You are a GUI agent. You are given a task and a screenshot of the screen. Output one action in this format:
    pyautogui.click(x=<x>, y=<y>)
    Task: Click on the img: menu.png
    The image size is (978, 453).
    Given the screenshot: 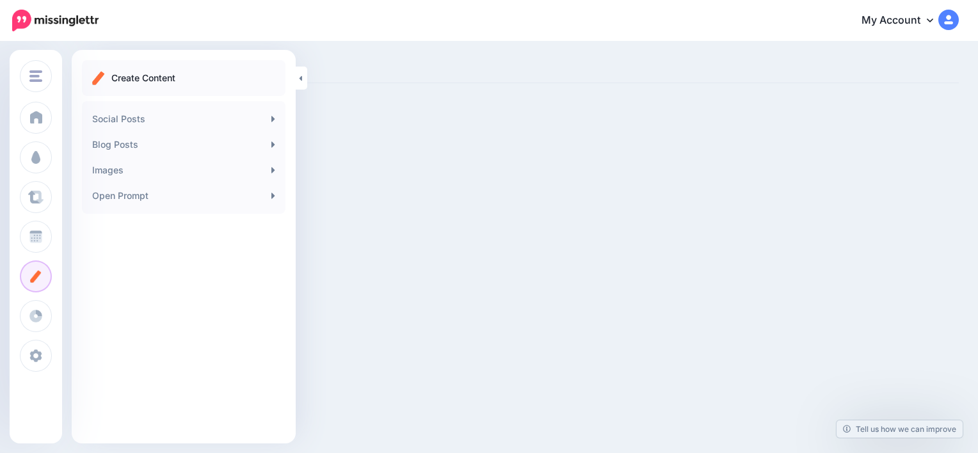 What is the action you would take?
    pyautogui.click(x=36, y=76)
    